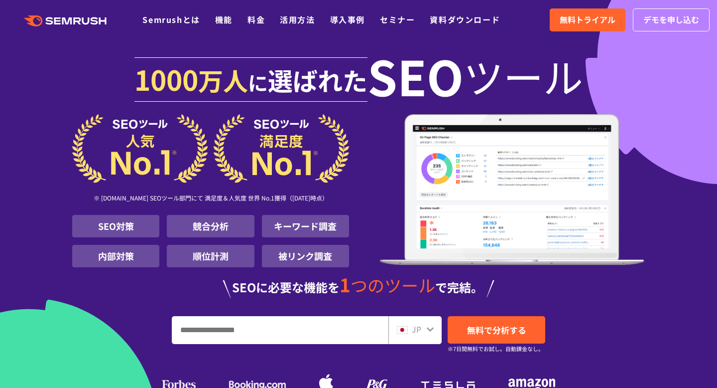 The image size is (717, 388). I want to click on span: に, so click(258, 82).